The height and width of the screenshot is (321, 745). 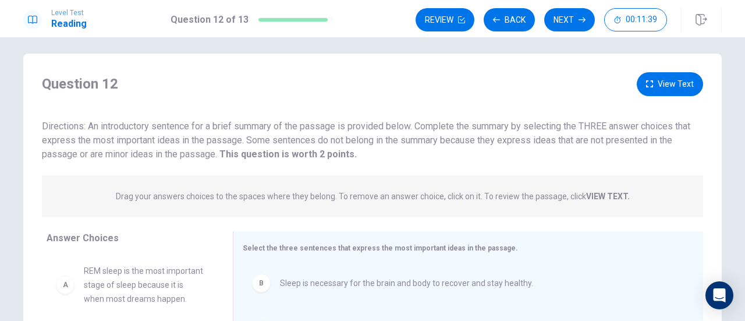 What do you see at coordinates (210, 20) in the screenshot?
I see `h1: Question 12 of 13` at bounding box center [210, 20].